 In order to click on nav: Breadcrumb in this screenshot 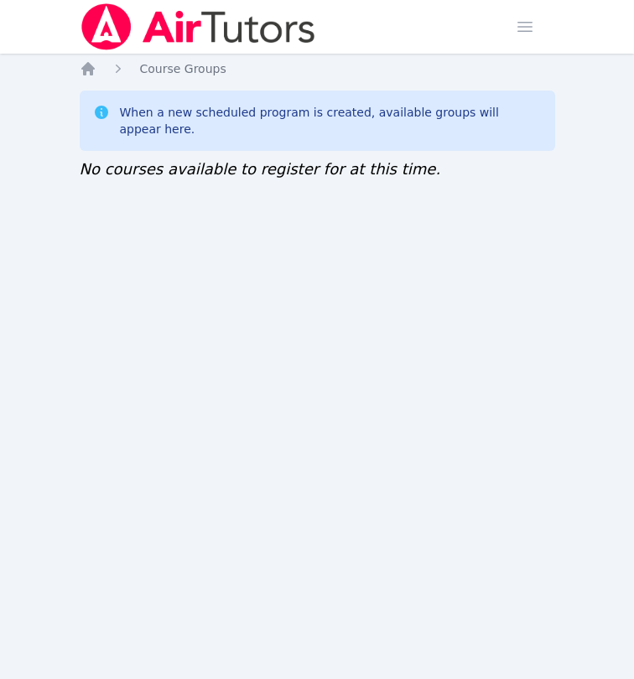, I will do `click(317, 69)`.